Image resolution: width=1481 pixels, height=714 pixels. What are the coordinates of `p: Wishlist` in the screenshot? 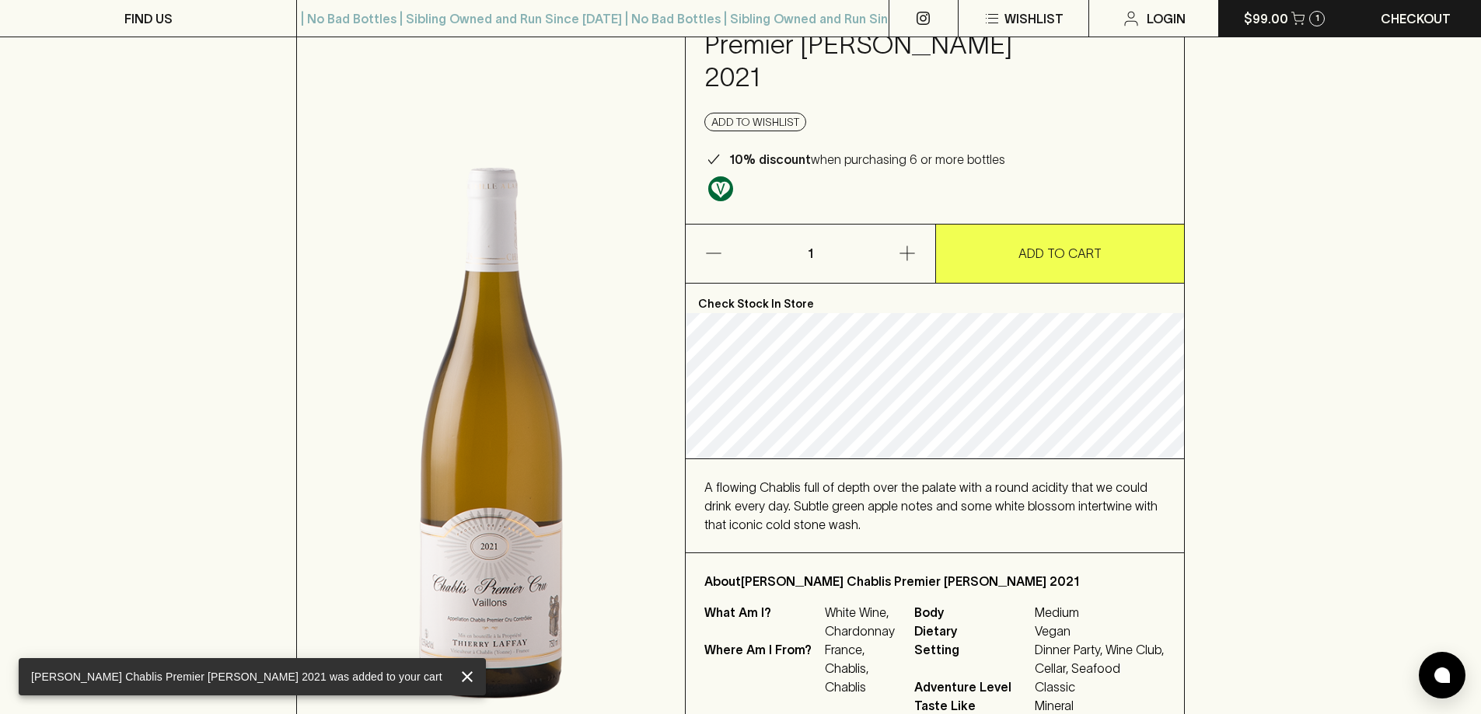 It's located at (1034, 19).